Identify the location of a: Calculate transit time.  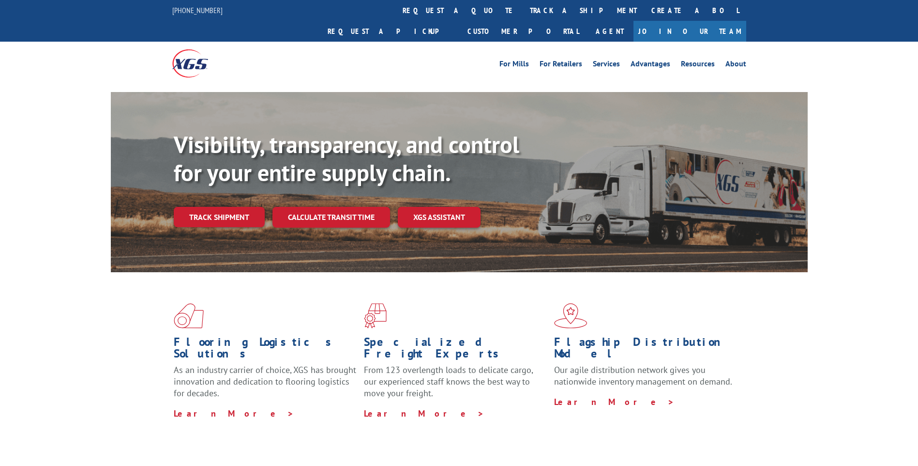
(331, 217).